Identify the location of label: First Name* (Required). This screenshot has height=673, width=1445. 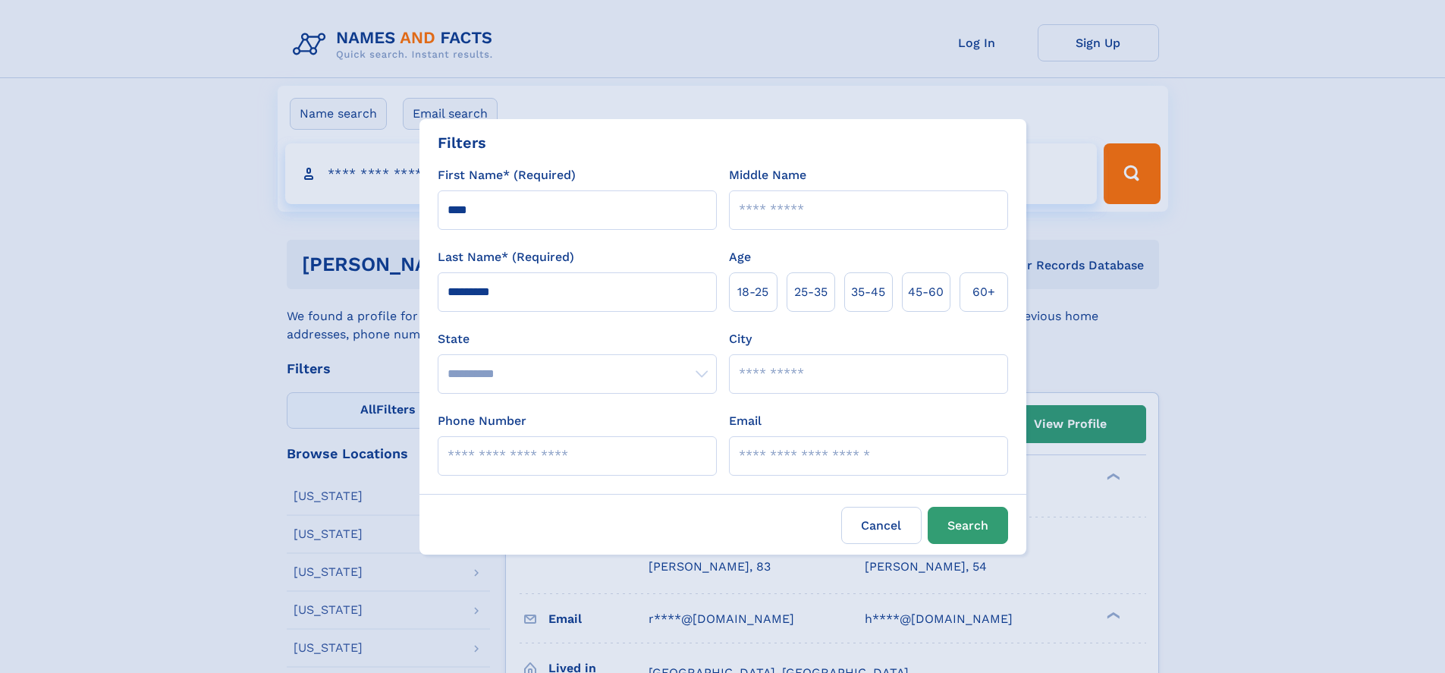
(507, 175).